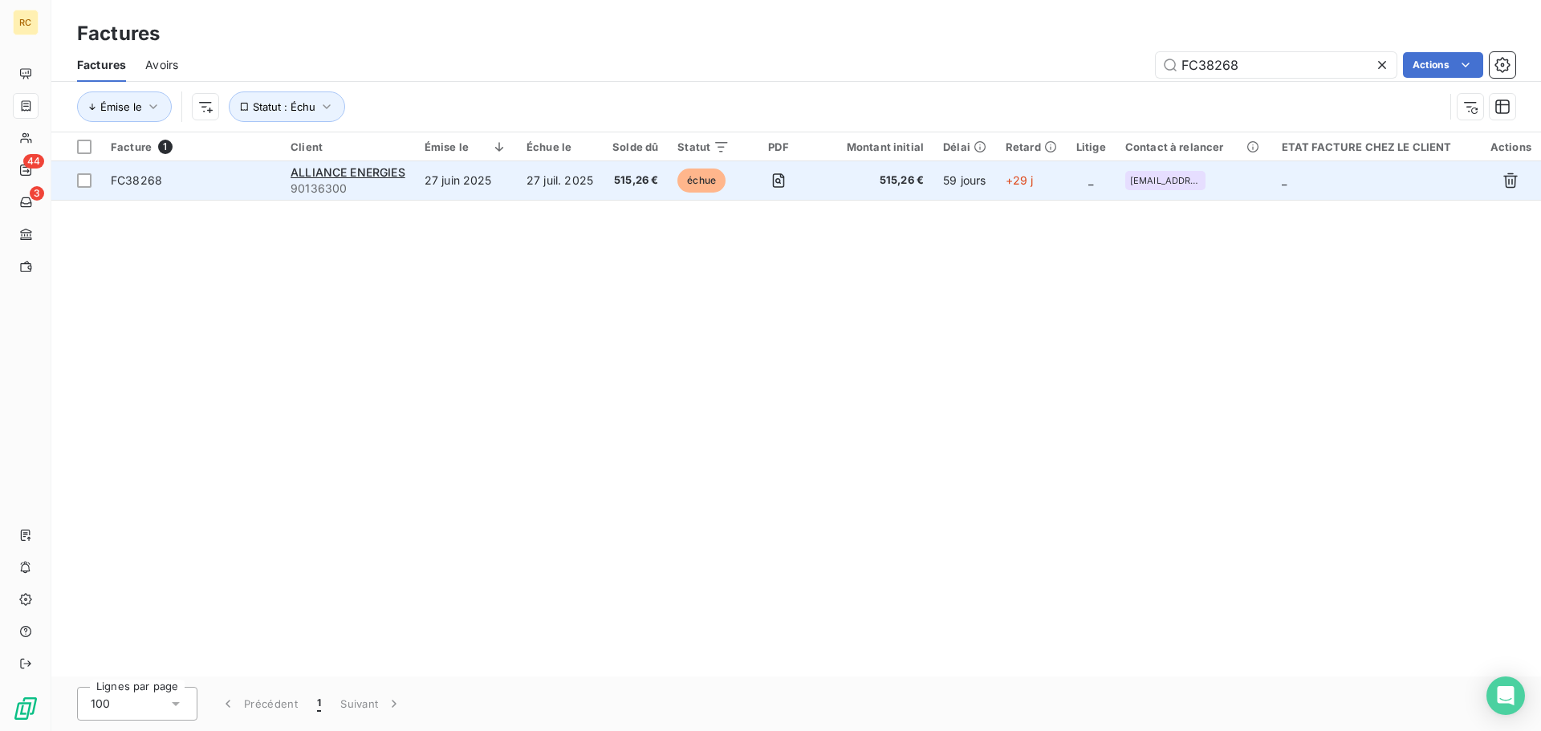 The image size is (1541, 731). What do you see at coordinates (347, 172) in the screenshot?
I see `span: ALLIANCE ENERGIES` at bounding box center [347, 172].